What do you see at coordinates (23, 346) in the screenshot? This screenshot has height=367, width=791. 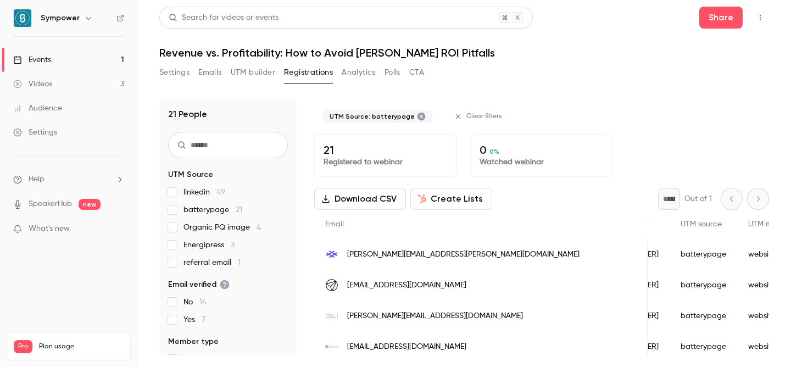 I see `span: Pro` at bounding box center [23, 346].